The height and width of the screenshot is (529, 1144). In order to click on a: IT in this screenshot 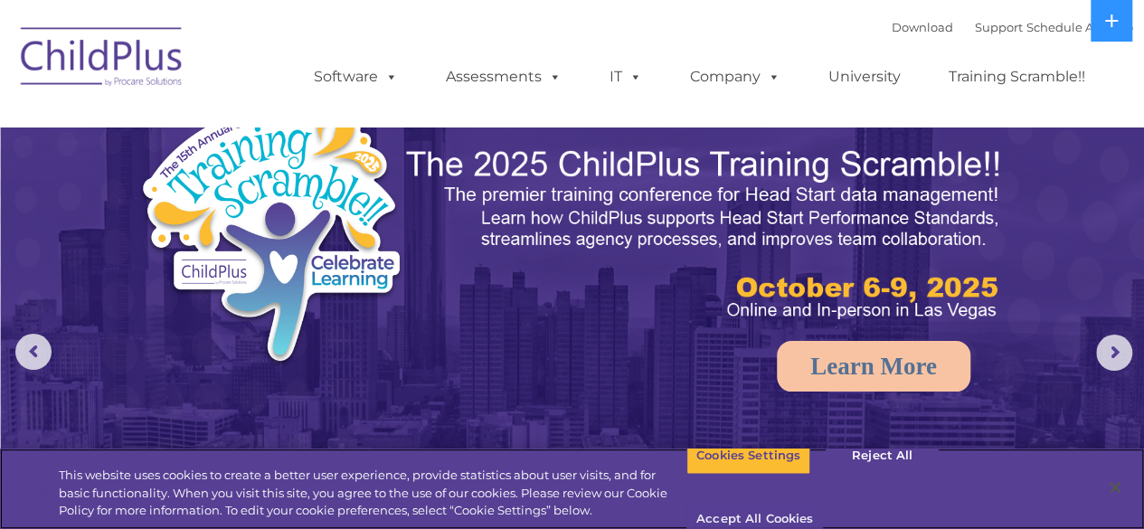, I will do `click(626, 77)`.